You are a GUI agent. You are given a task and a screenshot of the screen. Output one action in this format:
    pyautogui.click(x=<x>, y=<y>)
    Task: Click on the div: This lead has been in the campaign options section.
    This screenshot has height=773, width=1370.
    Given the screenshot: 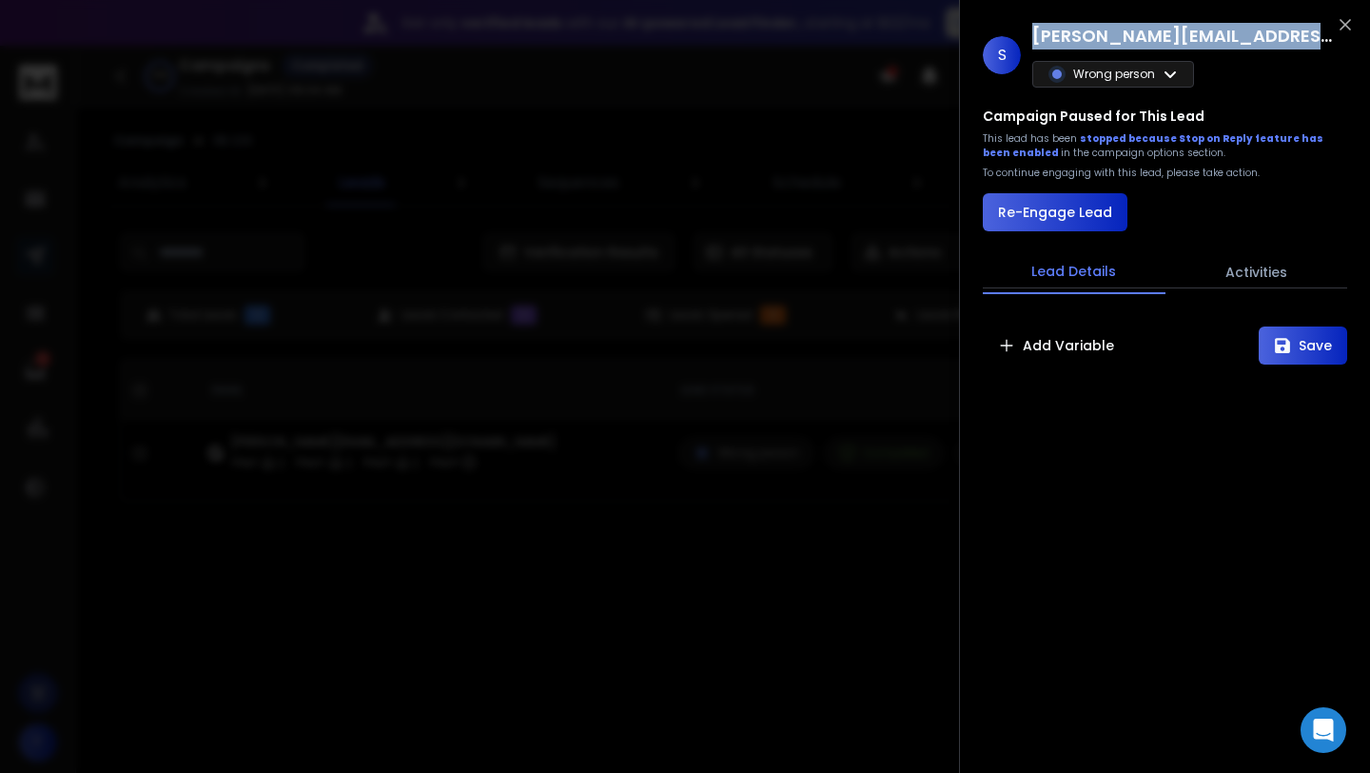 What is the action you would take?
    pyautogui.click(x=1165, y=146)
    